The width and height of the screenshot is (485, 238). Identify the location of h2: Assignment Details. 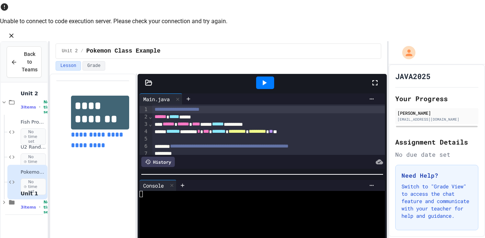
(437, 142).